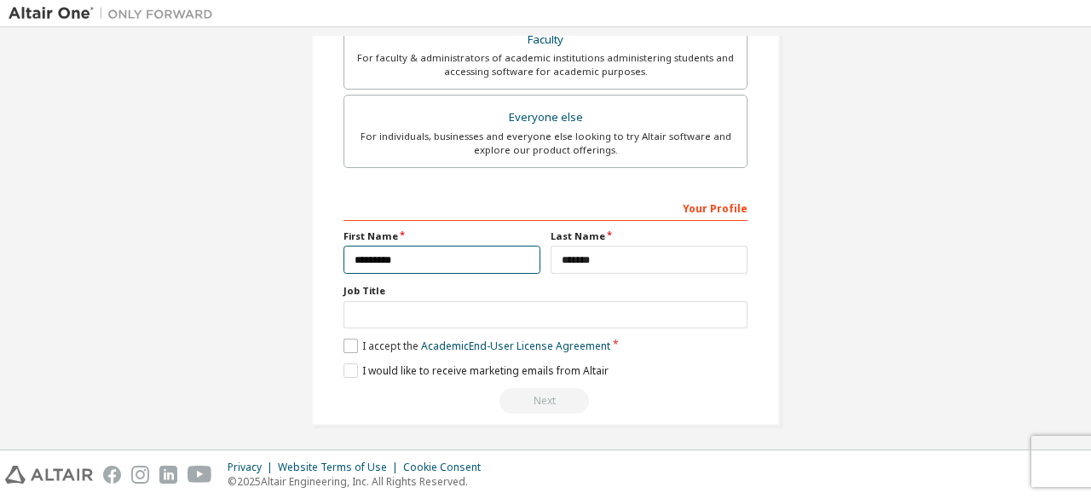  Describe the element at coordinates (442, 236) in the screenshot. I see `label: First Name` at that location.